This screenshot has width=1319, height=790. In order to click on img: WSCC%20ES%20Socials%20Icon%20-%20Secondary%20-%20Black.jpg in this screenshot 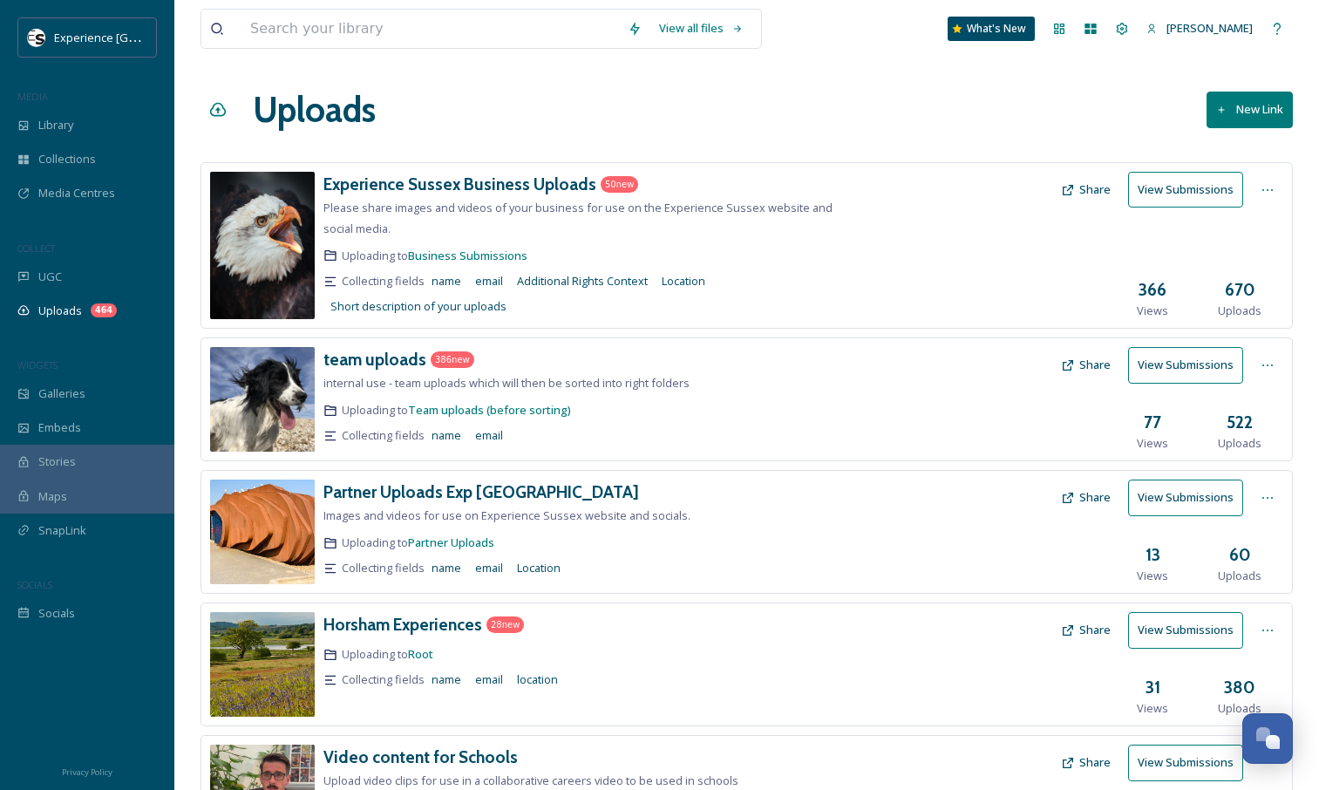, I will do `click(37, 37)`.